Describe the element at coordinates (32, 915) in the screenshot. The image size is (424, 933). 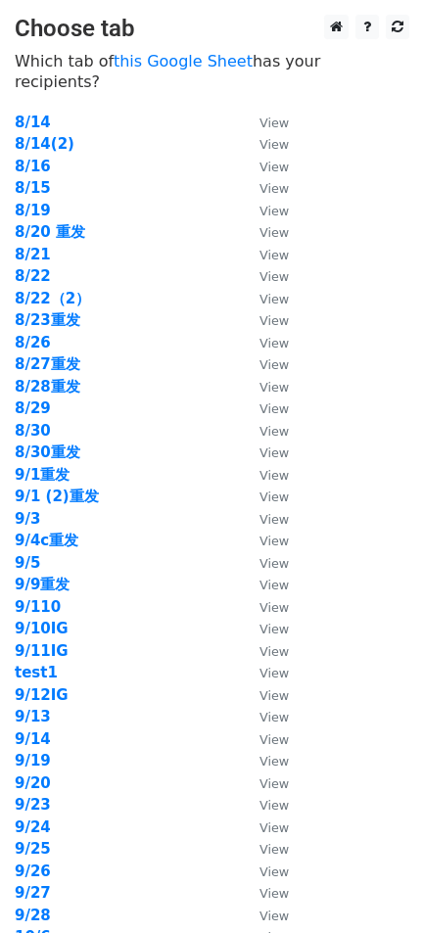
I see `strong: 9/28` at that location.